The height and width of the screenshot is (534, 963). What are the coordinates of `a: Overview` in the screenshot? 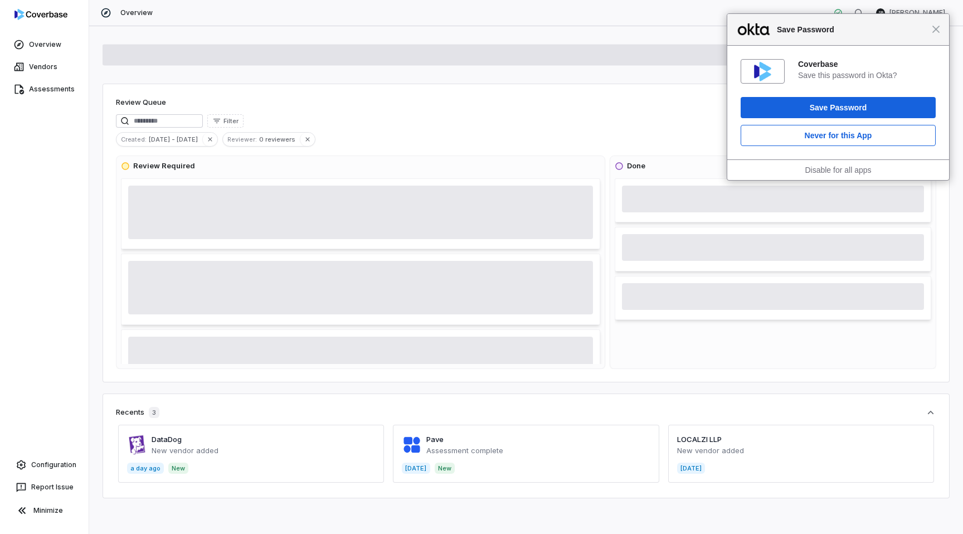 It's located at (44, 45).